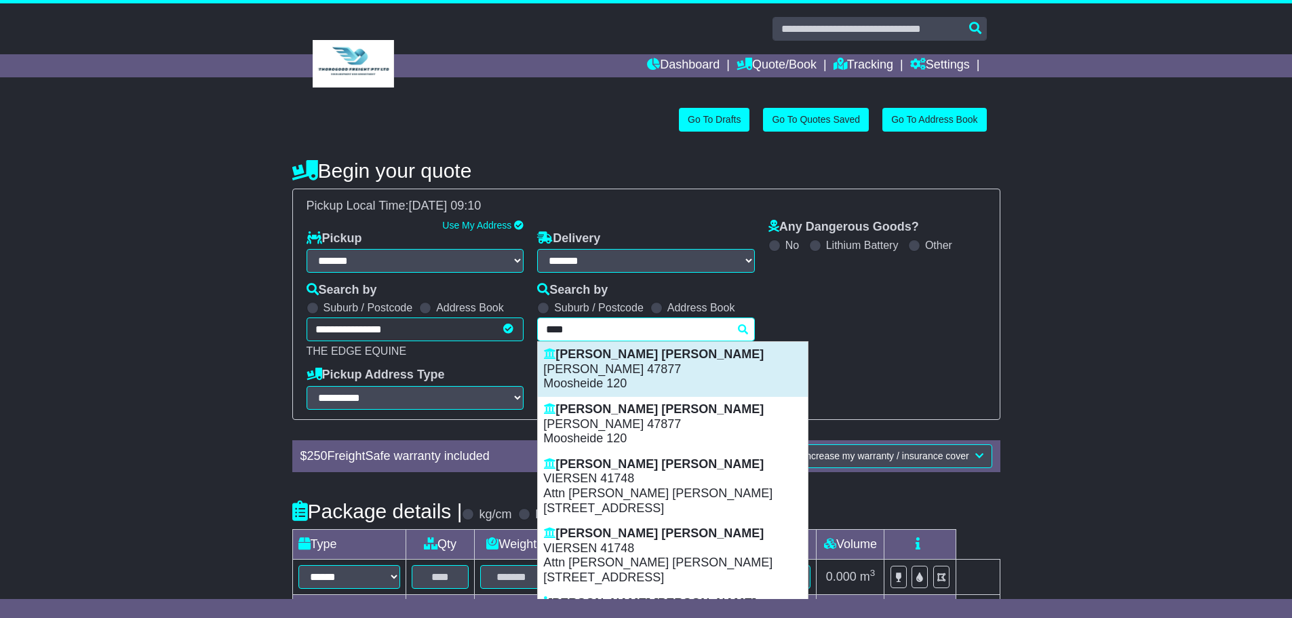 The image size is (1292, 618). I want to click on a: Settings, so click(940, 66).